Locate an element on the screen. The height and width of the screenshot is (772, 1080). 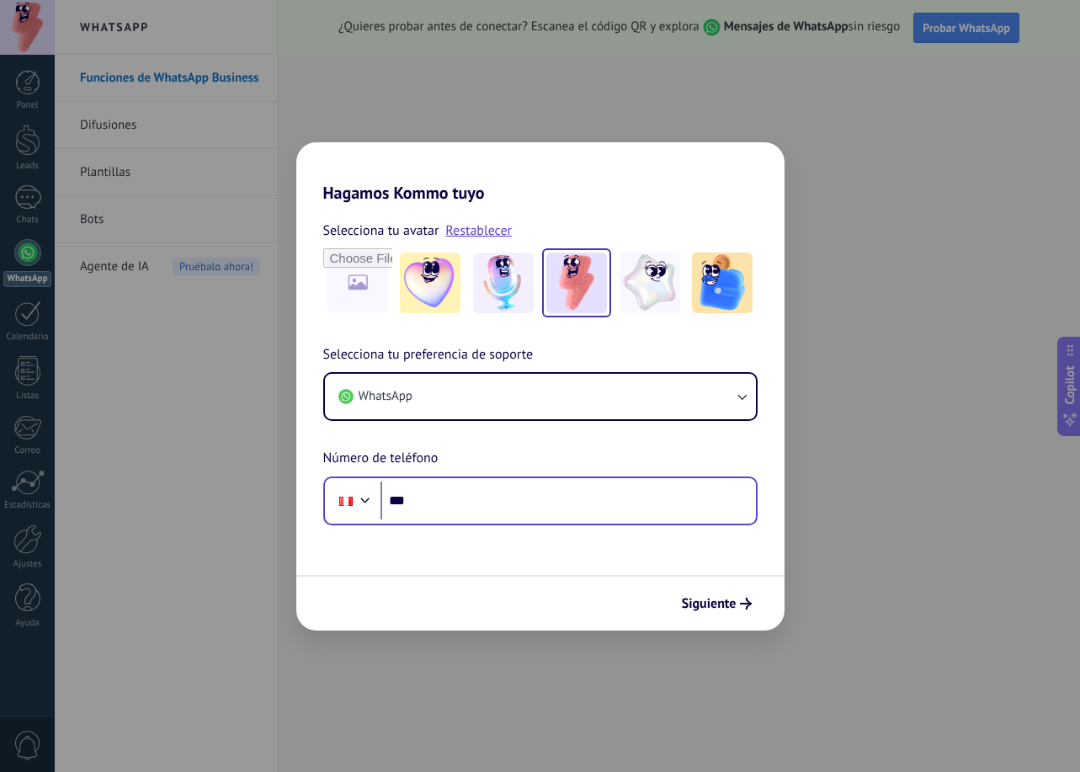
img: -3.jpeg is located at coordinates (576, 283).